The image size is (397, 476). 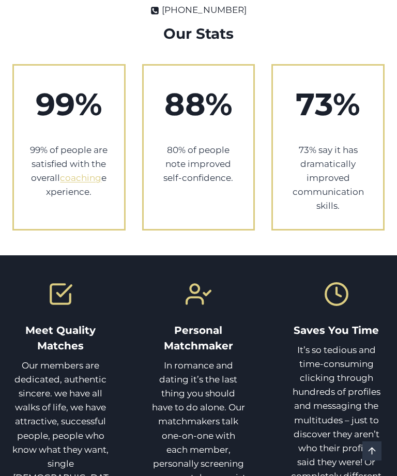 What do you see at coordinates (69, 171) in the screenshot?
I see `p: 99% of people are satisfied with the overall experience.` at bounding box center [69, 171].